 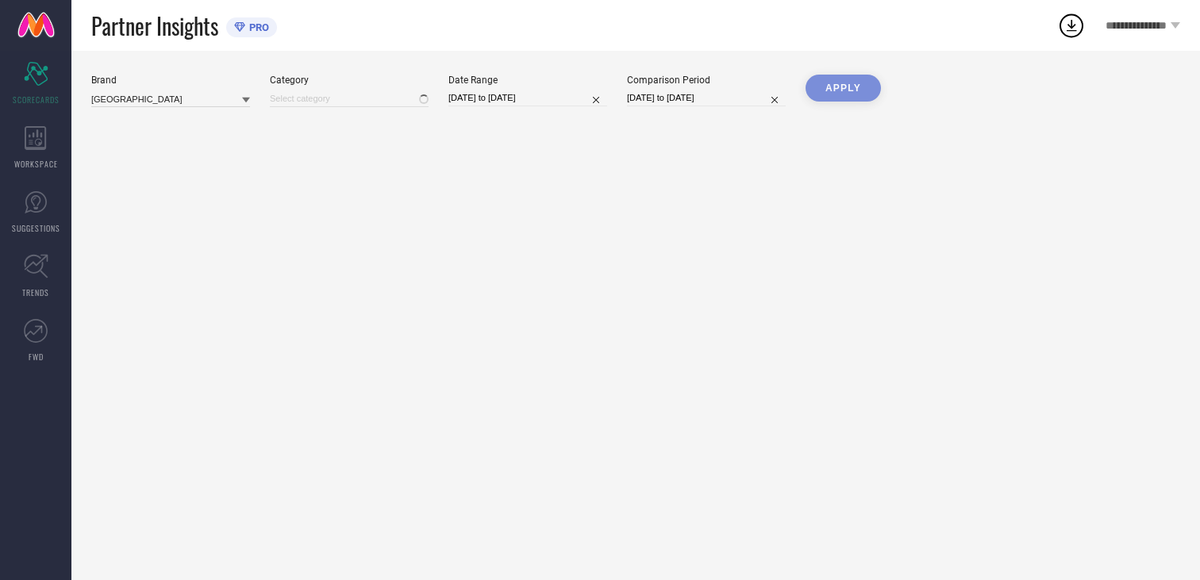 What do you see at coordinates (706, 80) in the screenshot?
I see `div: Comparison Period` at bounding box center [706, 80].